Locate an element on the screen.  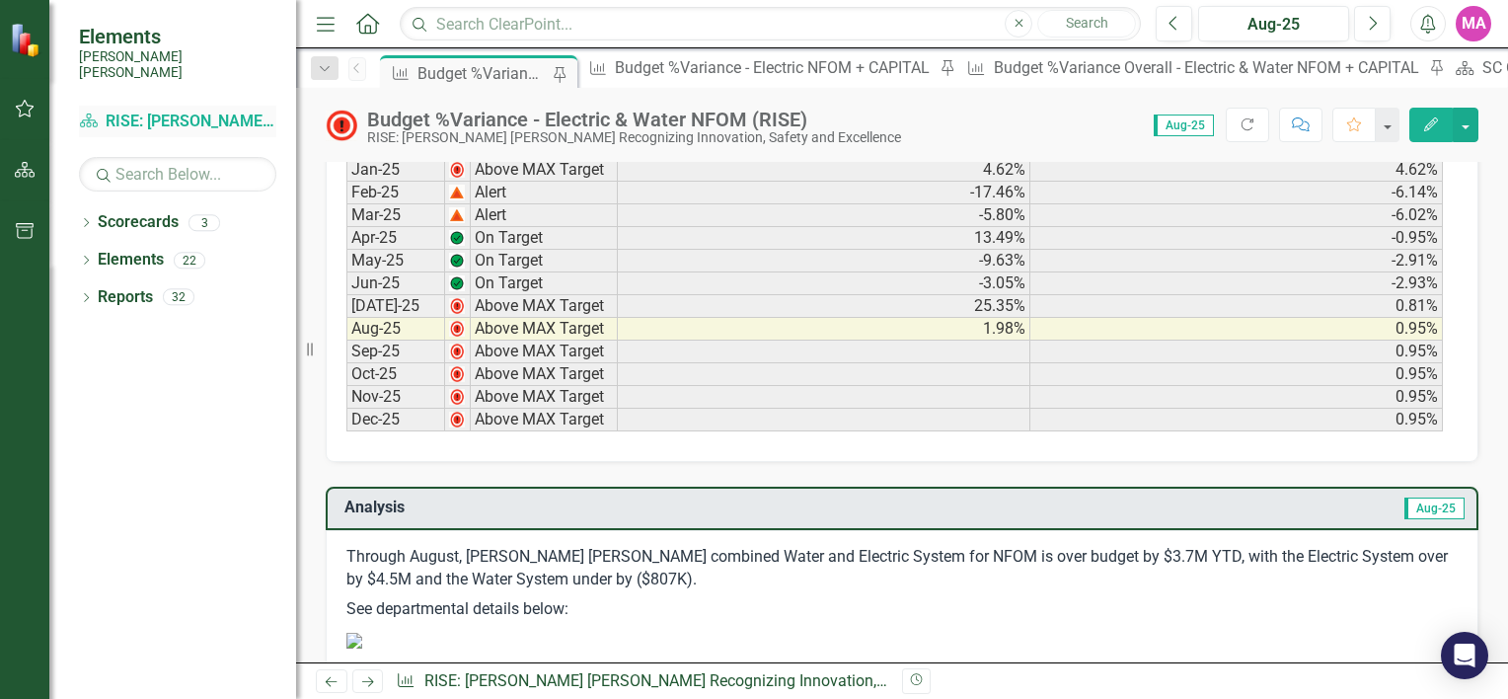
button: MA is located at coordinates (1474, 24).